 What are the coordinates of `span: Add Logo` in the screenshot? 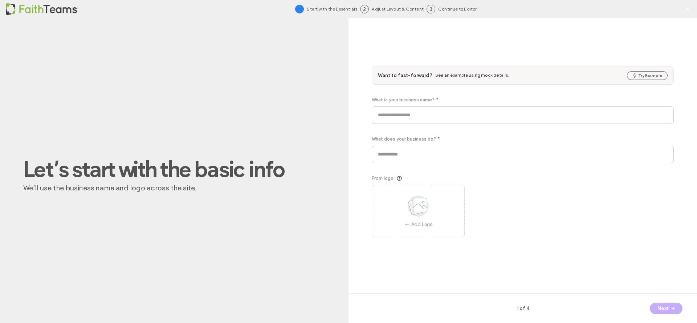 It's located at (422, 224).